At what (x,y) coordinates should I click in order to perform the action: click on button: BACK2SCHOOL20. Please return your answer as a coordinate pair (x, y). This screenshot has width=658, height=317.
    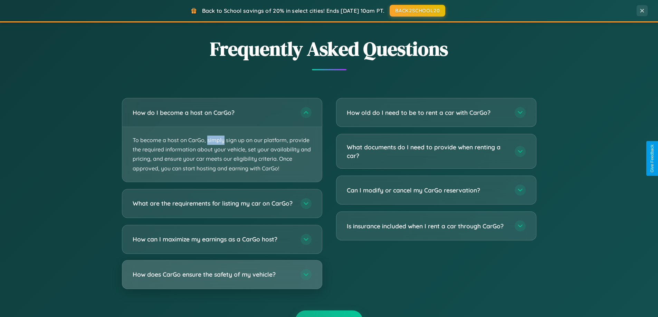
    Looking at the image, I should click on (417, 11).